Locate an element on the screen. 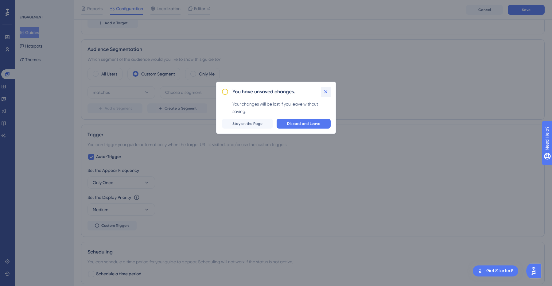 This screenshot has width=552, height=286. h2: You have unsaved changes. is located at coordinates (264, 92).